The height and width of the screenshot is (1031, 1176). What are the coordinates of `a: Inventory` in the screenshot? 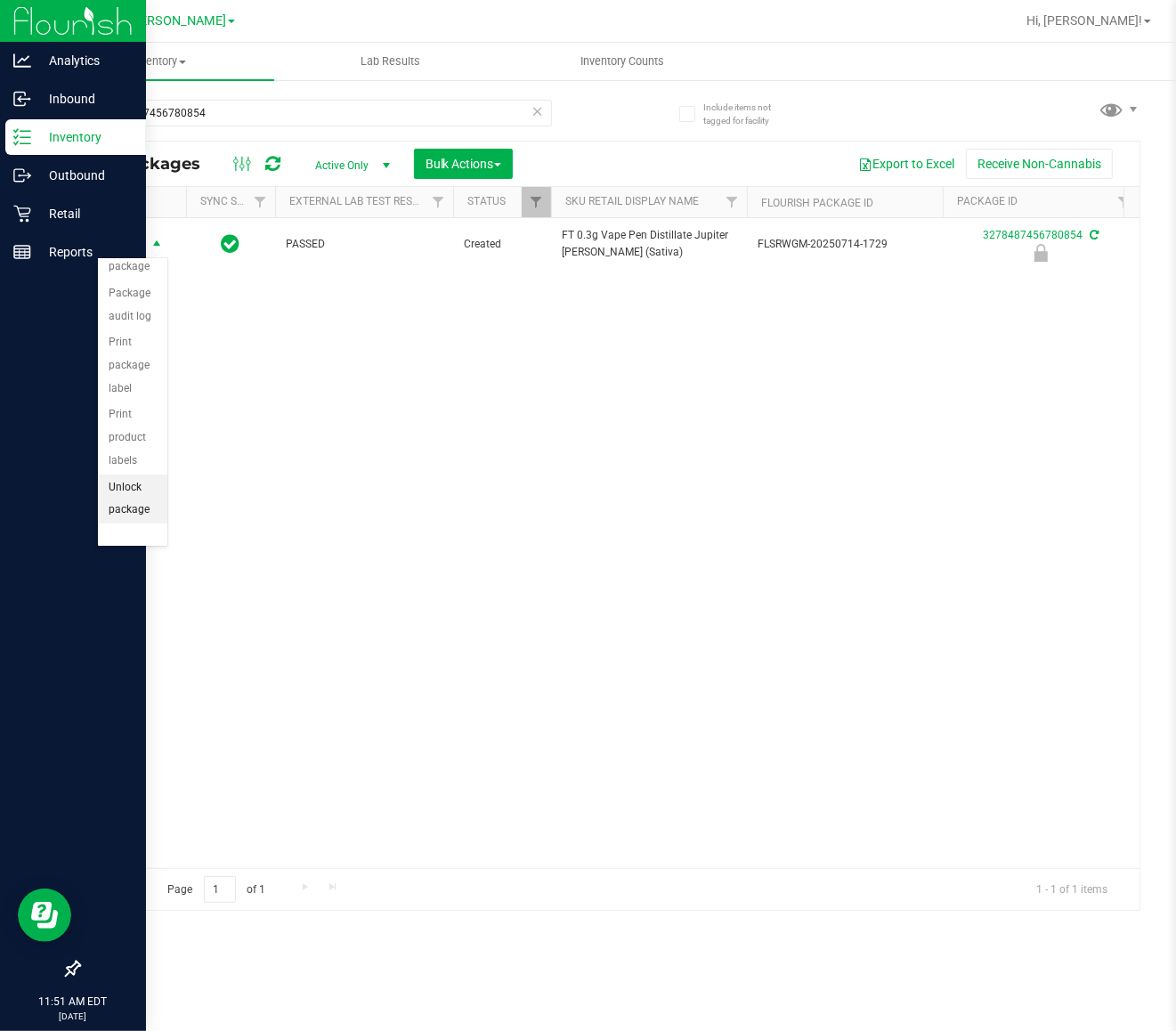 It's located at (158, 61).